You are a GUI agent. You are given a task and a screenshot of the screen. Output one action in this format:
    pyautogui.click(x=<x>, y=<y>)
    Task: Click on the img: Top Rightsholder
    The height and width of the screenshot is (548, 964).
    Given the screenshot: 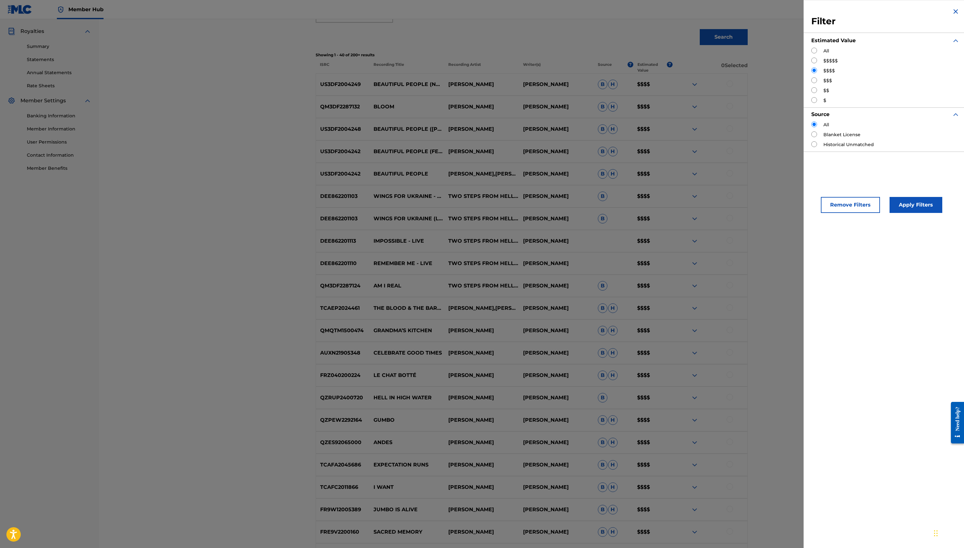 What is the action you would take?
    pyautogui.click(x=61, y=10)
    